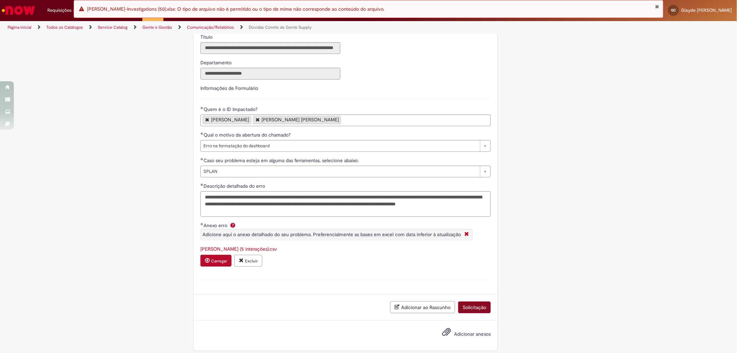 The width and height of the screenshot is (737, 353). I want to click on span: GC, so click(674, 10).